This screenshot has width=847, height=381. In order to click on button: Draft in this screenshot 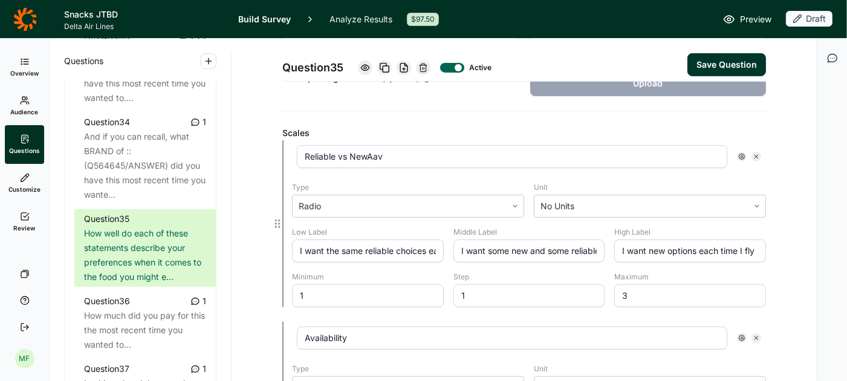, I will do `click(809, 19)`.